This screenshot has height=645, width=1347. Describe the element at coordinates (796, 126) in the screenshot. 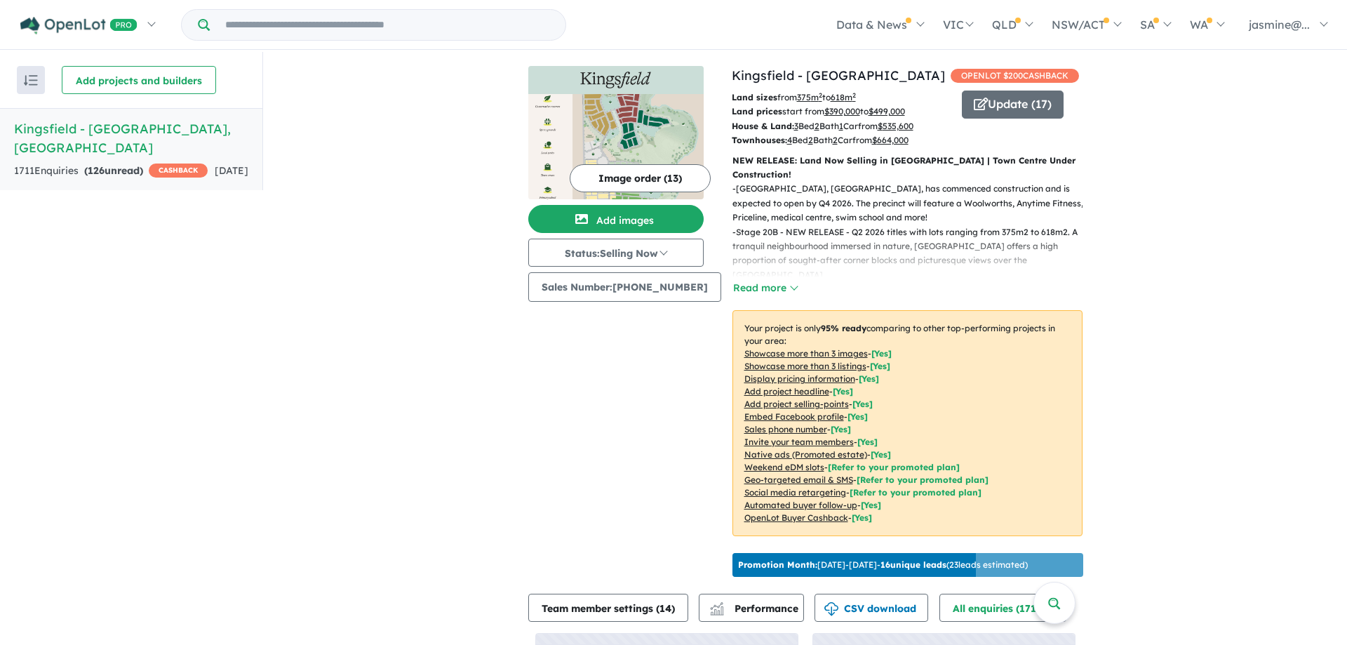

I see `u: 3` at that location.